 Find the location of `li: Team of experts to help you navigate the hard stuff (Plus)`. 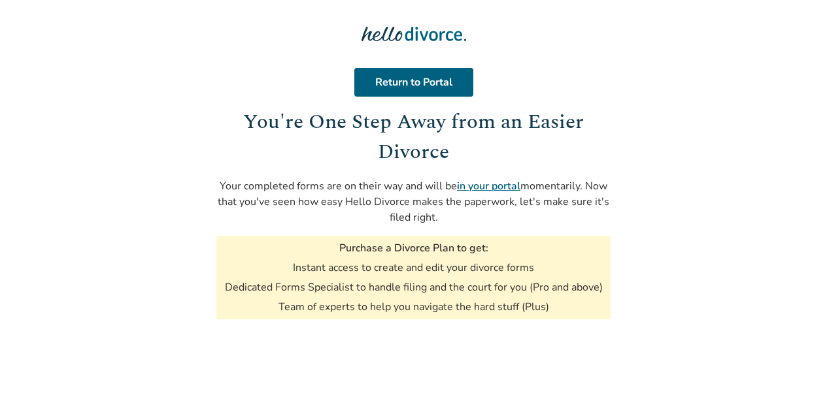

li: Team of experts to help you navigate the hard stuff (Plus) is located at coordinates (414, 307).